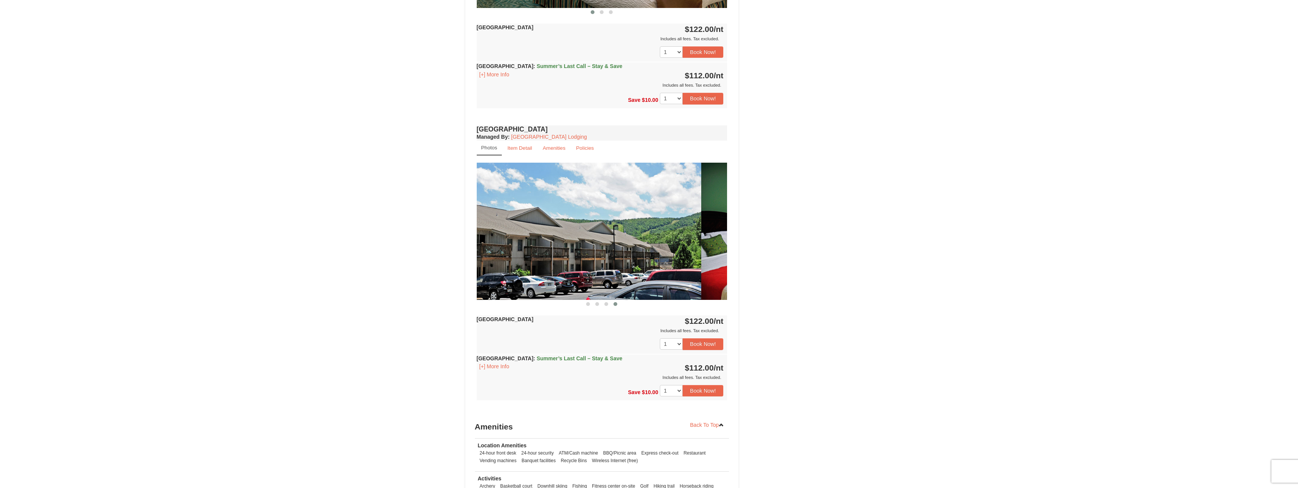 Image resolution: width=1298 pixels, height=488 pixels. What do you see at coordinates (554, 148) in the screenshot?
I see `a: Amenities` at bounding box center [554, 148].